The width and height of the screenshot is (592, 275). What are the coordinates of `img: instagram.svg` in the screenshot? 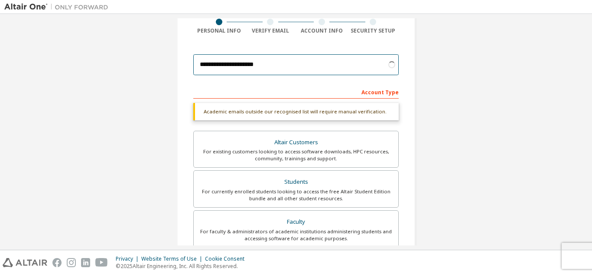 It's located at (71, 262).